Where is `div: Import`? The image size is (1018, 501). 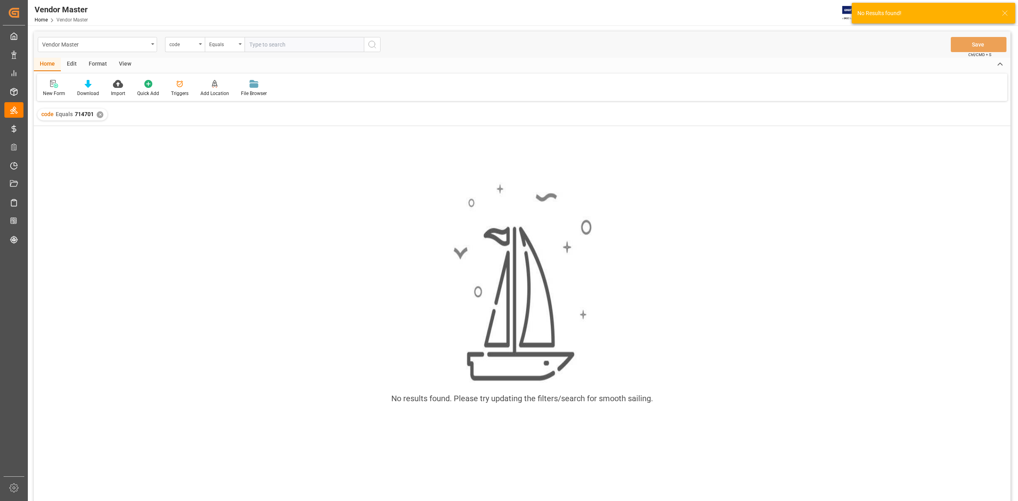 div: Import is located at coordinates (118, 93).